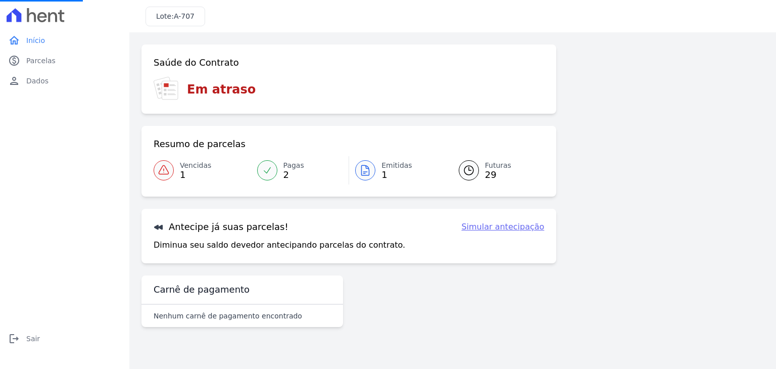 This screenshot has height=369, width=776. I want to click on span: Vencidas, so click(196, 165).